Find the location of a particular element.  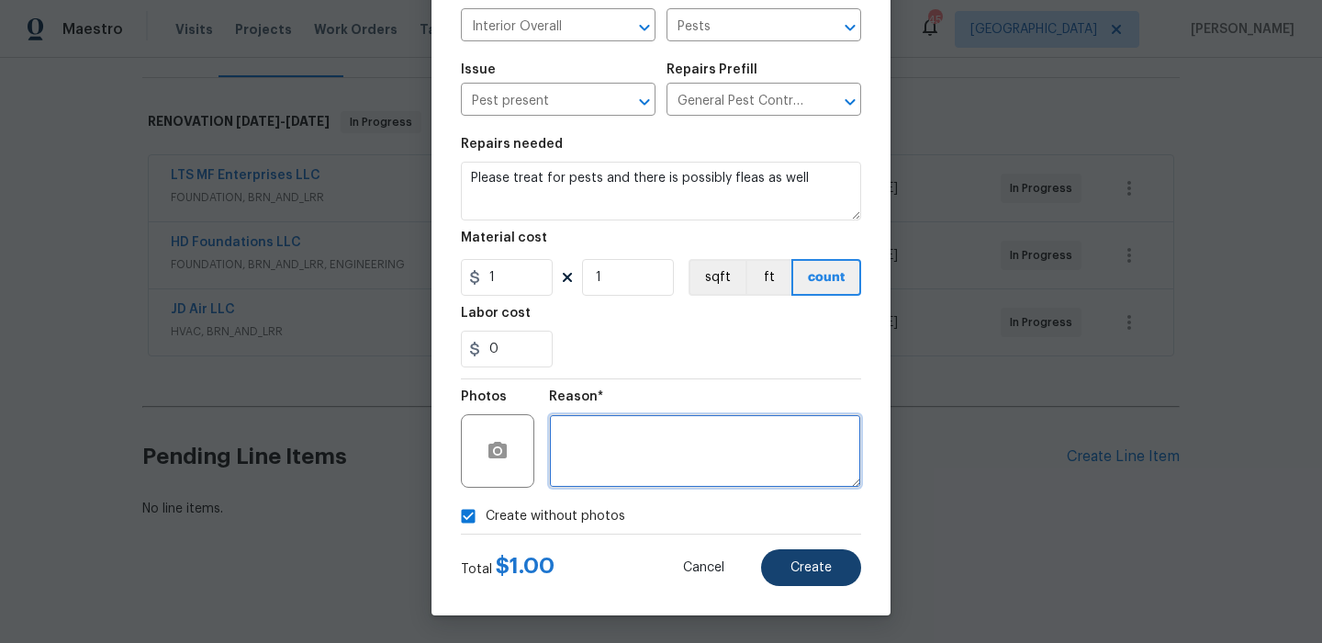

button: ft is located at coordinates (769, 277).